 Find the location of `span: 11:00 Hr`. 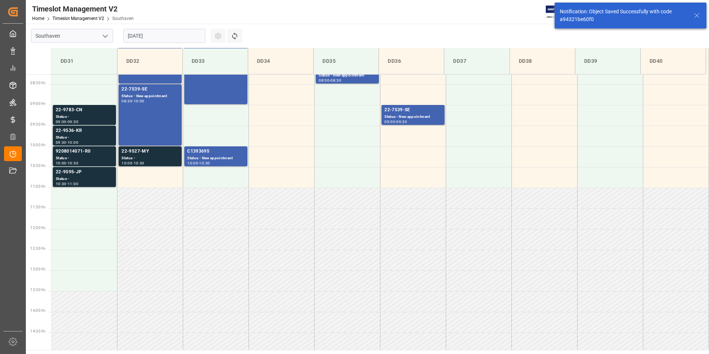

span: 11:00 Hr is located at coordinates (38, 186).